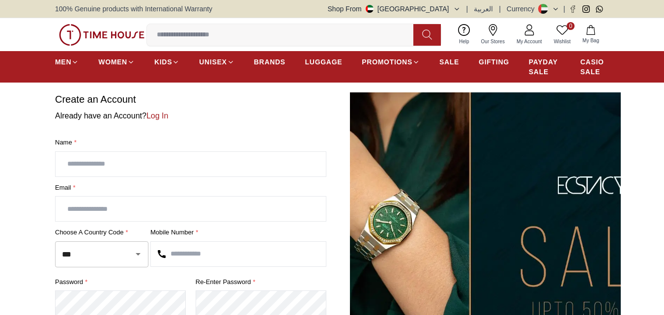  I want to click on span: Our Stores, so click(493, 41).